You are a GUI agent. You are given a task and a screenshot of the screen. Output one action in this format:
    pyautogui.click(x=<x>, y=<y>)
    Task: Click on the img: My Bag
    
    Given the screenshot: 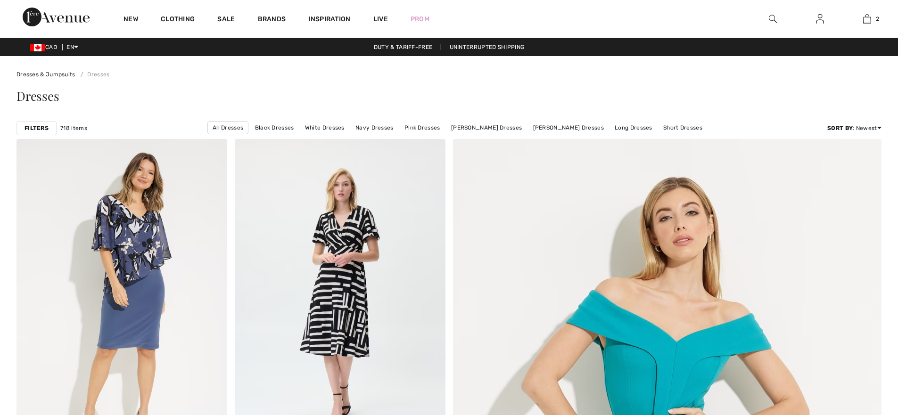 What is the action you would take?
    pyautogui.click(x=867, y=19)
    